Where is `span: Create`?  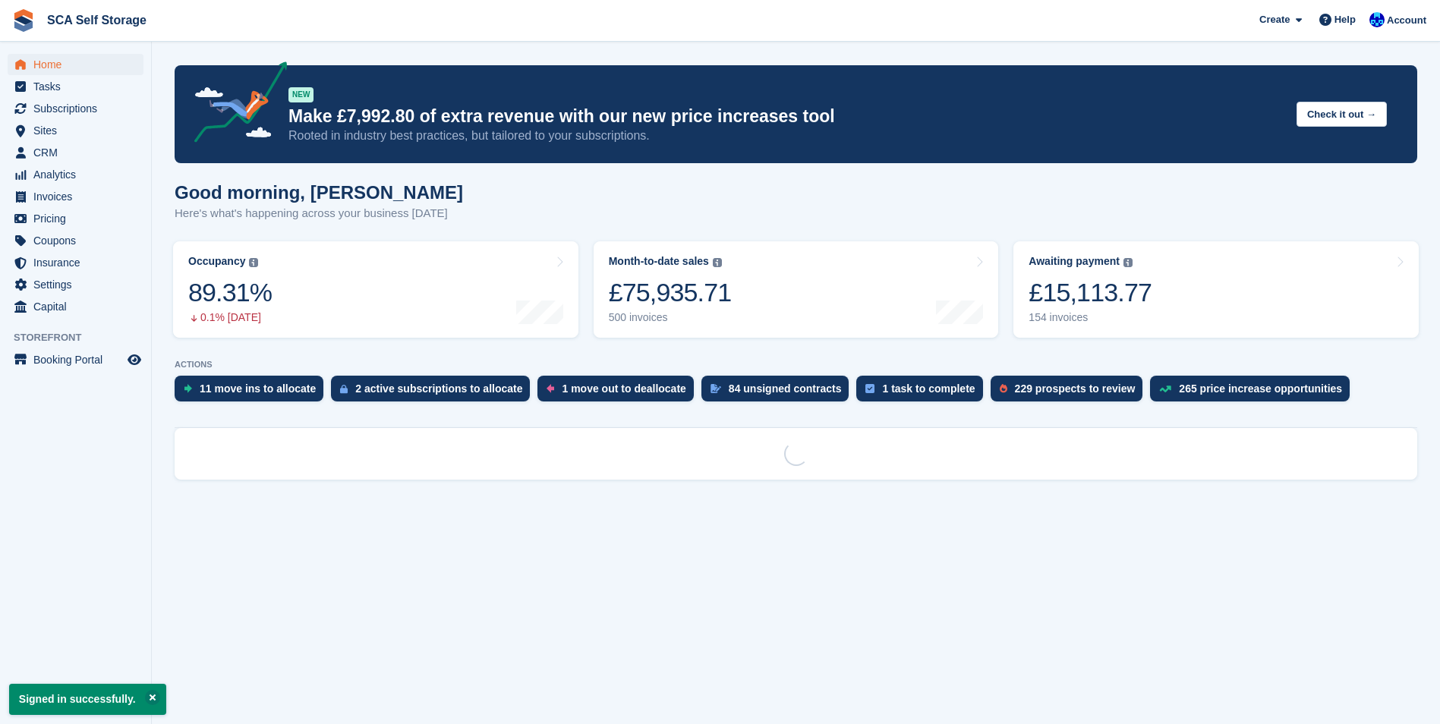 span: Create is located at coordinates (1274, 20).